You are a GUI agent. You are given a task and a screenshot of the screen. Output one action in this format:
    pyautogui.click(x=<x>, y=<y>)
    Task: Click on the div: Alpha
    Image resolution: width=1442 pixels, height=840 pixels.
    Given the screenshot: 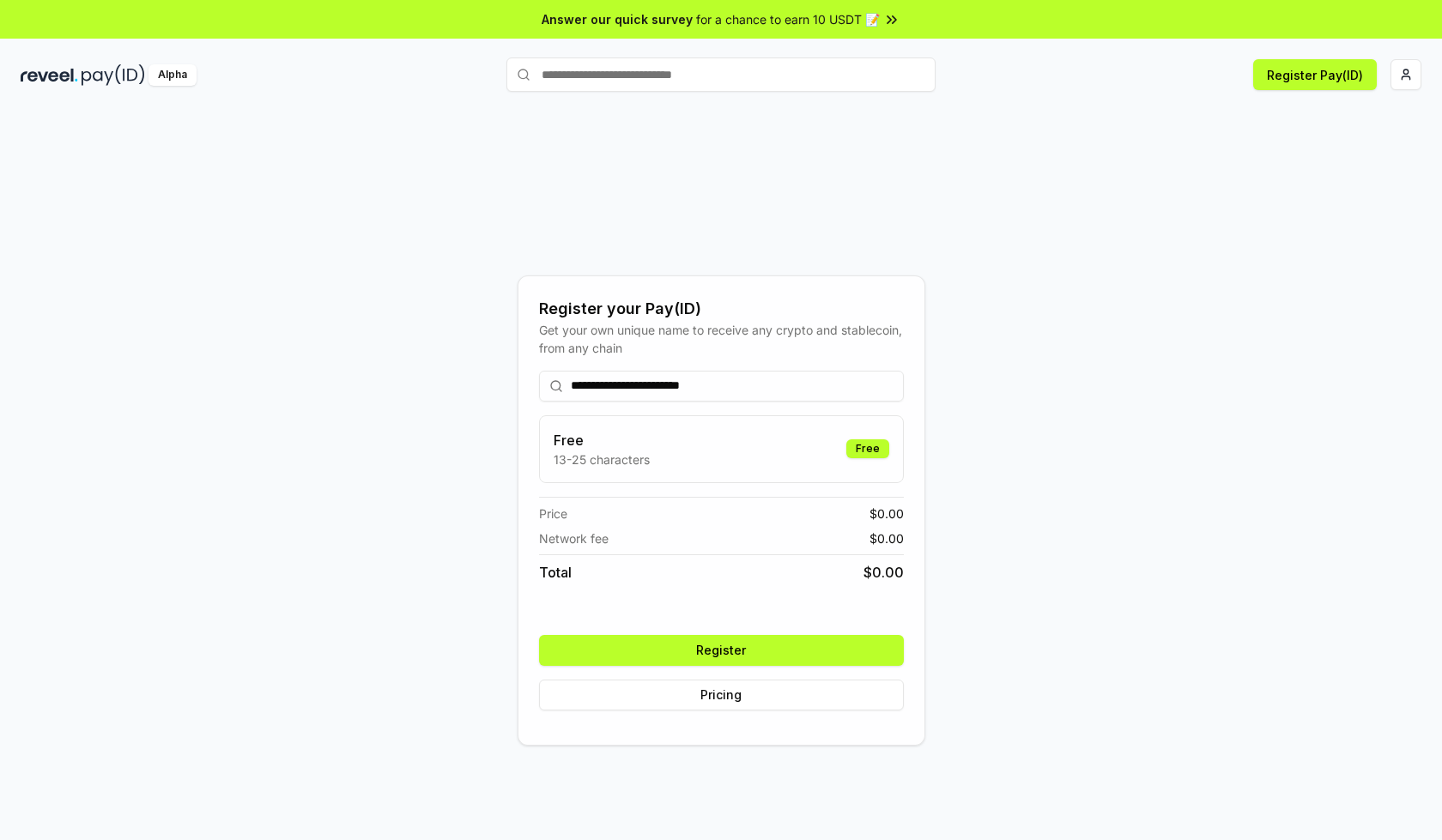 What is the action you would take?
    pyautogui.click(x=172, y=75)
    